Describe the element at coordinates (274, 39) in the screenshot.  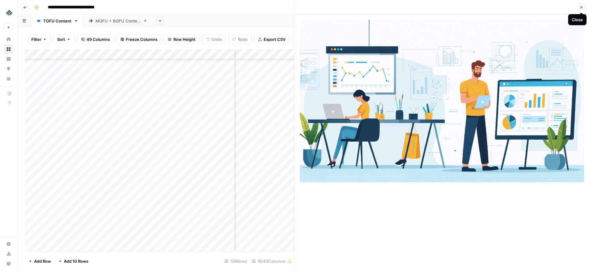
I see `span: Export CSV` at that location.